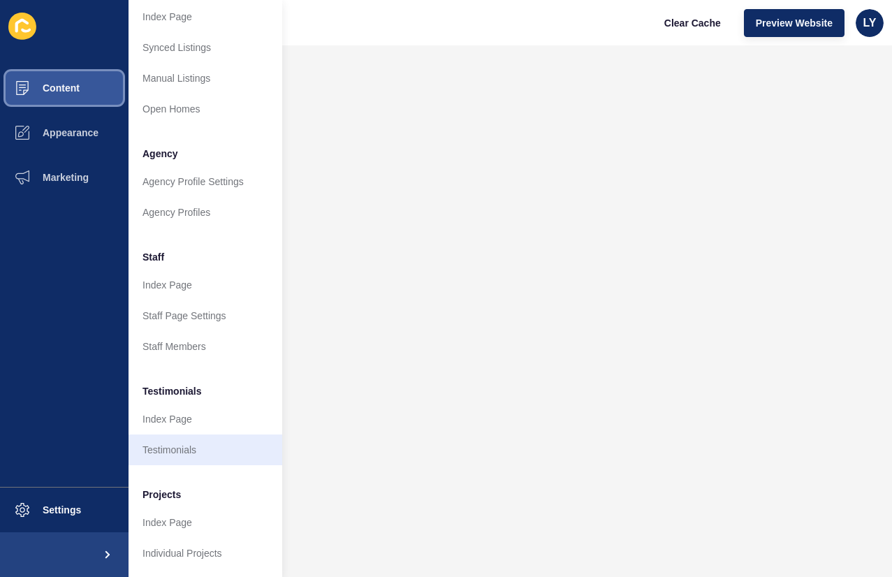 This screenshot has height=577, width=892. I want to click on button: Clear Cache, so click(693, 23).